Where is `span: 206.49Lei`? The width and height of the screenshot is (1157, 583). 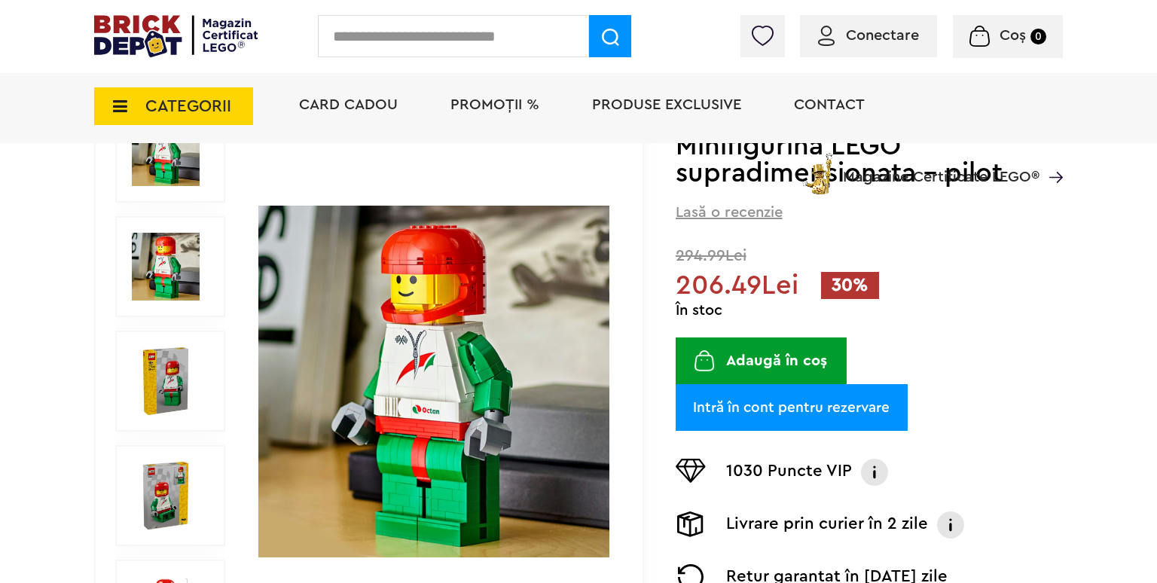
span: 206.49Lei is located at coordinates (737, 286).